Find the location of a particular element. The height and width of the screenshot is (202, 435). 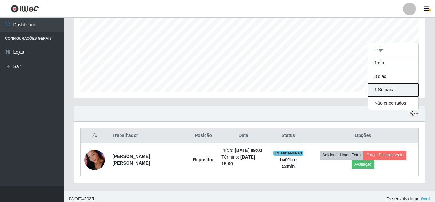

th: Opções is located at coordinates (362, 136).